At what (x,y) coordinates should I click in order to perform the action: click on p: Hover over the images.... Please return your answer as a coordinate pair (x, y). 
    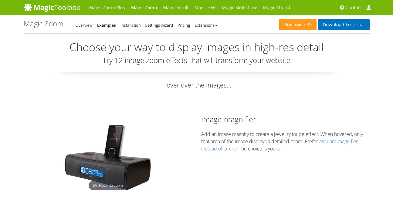
    Looking at the image, I should click on (197, 85).